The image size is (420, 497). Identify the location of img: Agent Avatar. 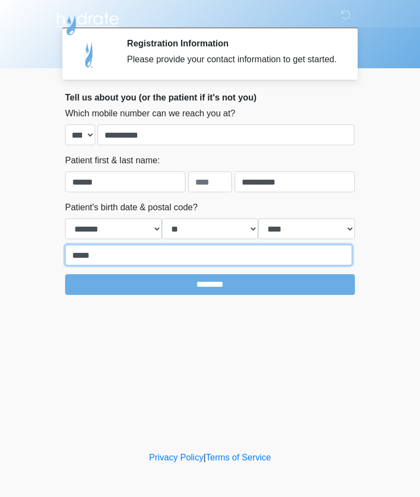
(90, 55).